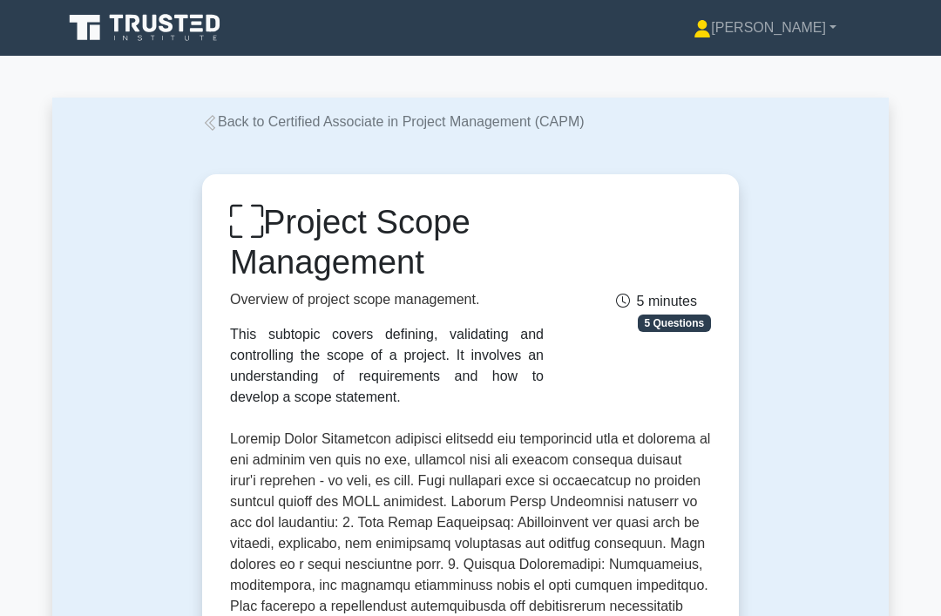 The image size is (941, 616). I want to click on h1: Project Scope Management, so click(387, 242).